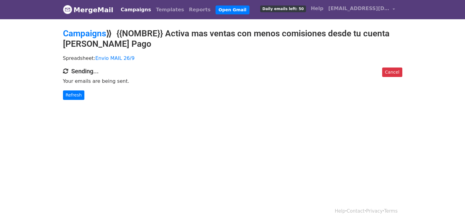  What do you see at coordinates (283, 9) in the screenshot?
I see `a: Daily emails left: 50` at bounding box center [283, 9].